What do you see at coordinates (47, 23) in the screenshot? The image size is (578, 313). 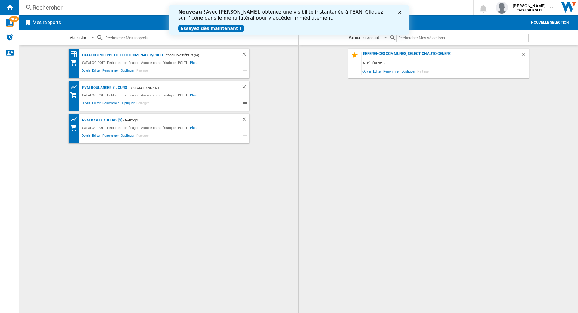 I see `h2: Mes rapports` at bounding box center [47, 23].